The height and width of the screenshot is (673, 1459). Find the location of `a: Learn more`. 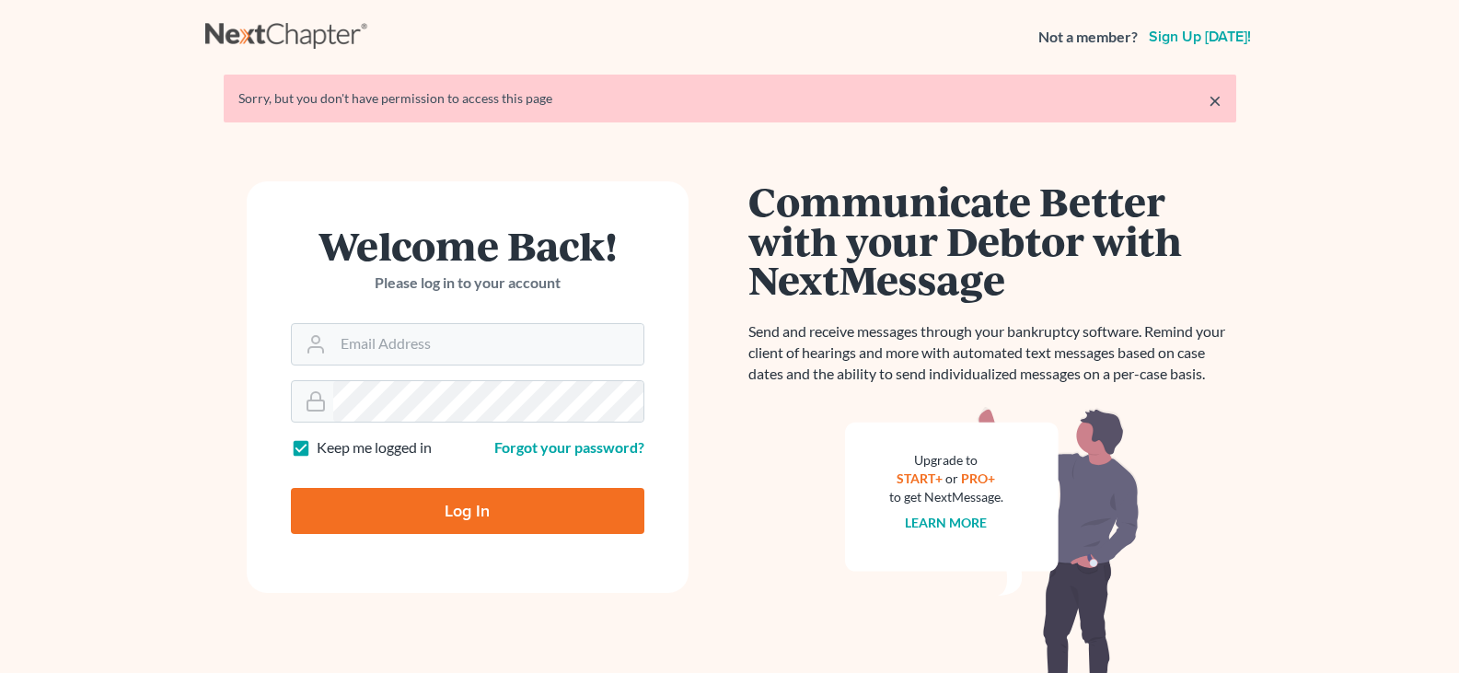

a: Learn more is located at coordinates (945, 522).